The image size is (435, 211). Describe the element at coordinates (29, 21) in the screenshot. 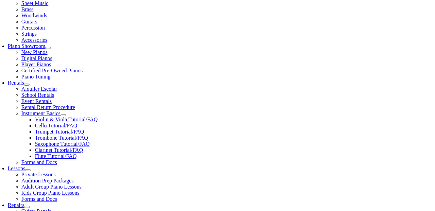

I see `span: Guitars` at that location.